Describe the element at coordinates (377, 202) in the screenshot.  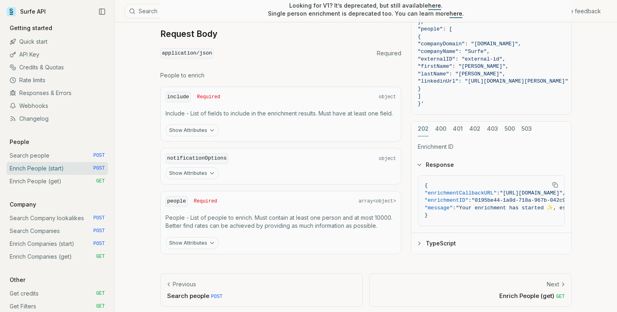
I see `span: array<object>` at that location.